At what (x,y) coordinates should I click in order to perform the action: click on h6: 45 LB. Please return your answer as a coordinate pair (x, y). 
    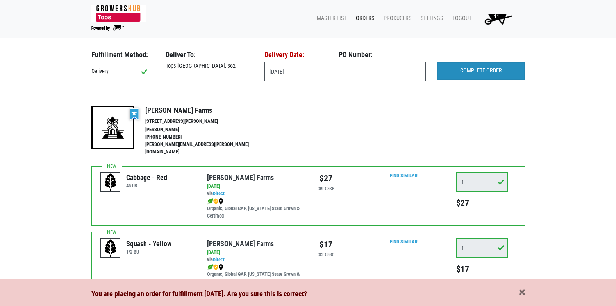
    Looking at the image, I should click on (147, 185).